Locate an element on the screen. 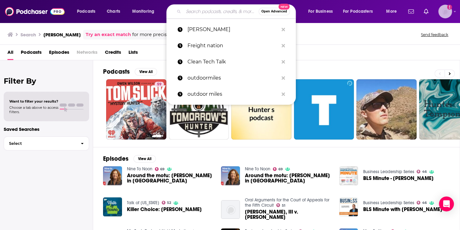 The height and width of the screenshot is (230, 460). a: Talk of Iowa is located at coordinates (143, 202).